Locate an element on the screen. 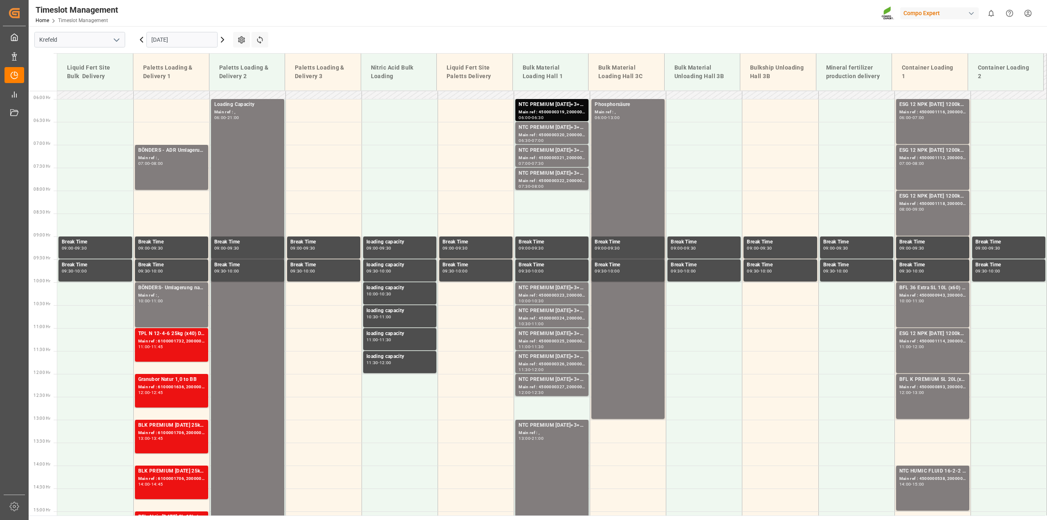 The width and height of the screenshot is (1047, 520). div: 14:45 is located at coordinates (157, 484).